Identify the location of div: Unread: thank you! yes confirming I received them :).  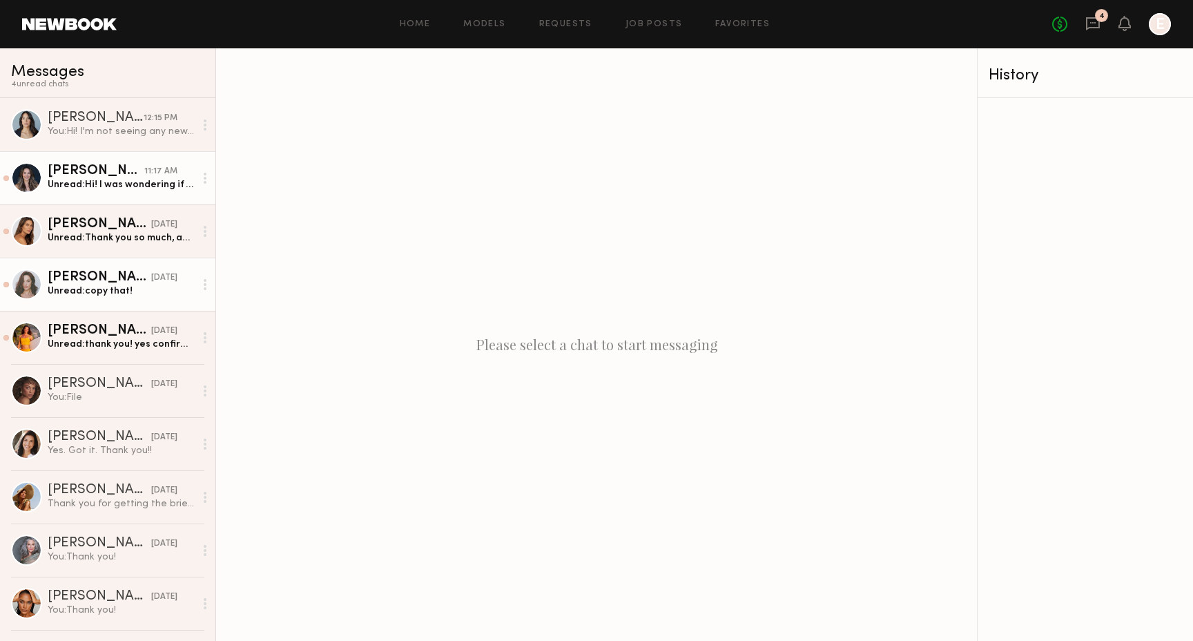
(121, 344).